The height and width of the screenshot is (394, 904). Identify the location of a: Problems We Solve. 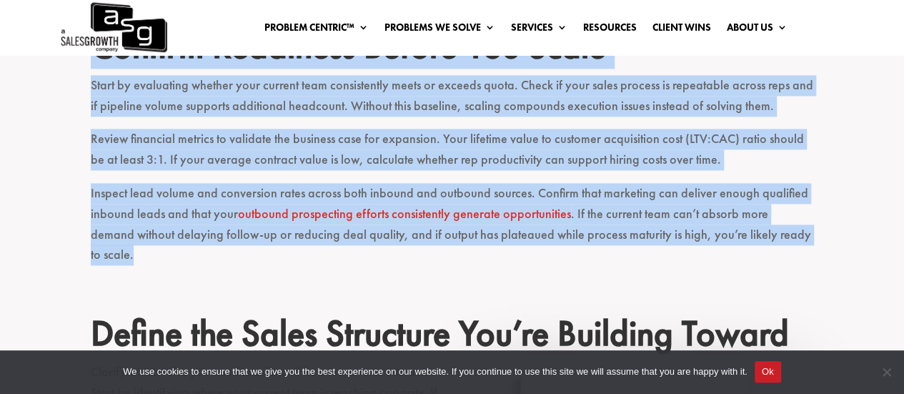
(439, 30).